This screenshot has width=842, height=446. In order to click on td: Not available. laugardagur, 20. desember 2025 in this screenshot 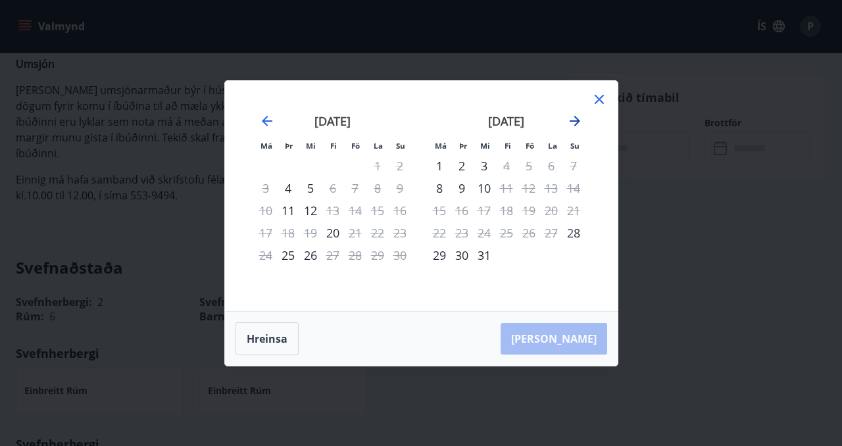, I will do `click(551, 211)`.